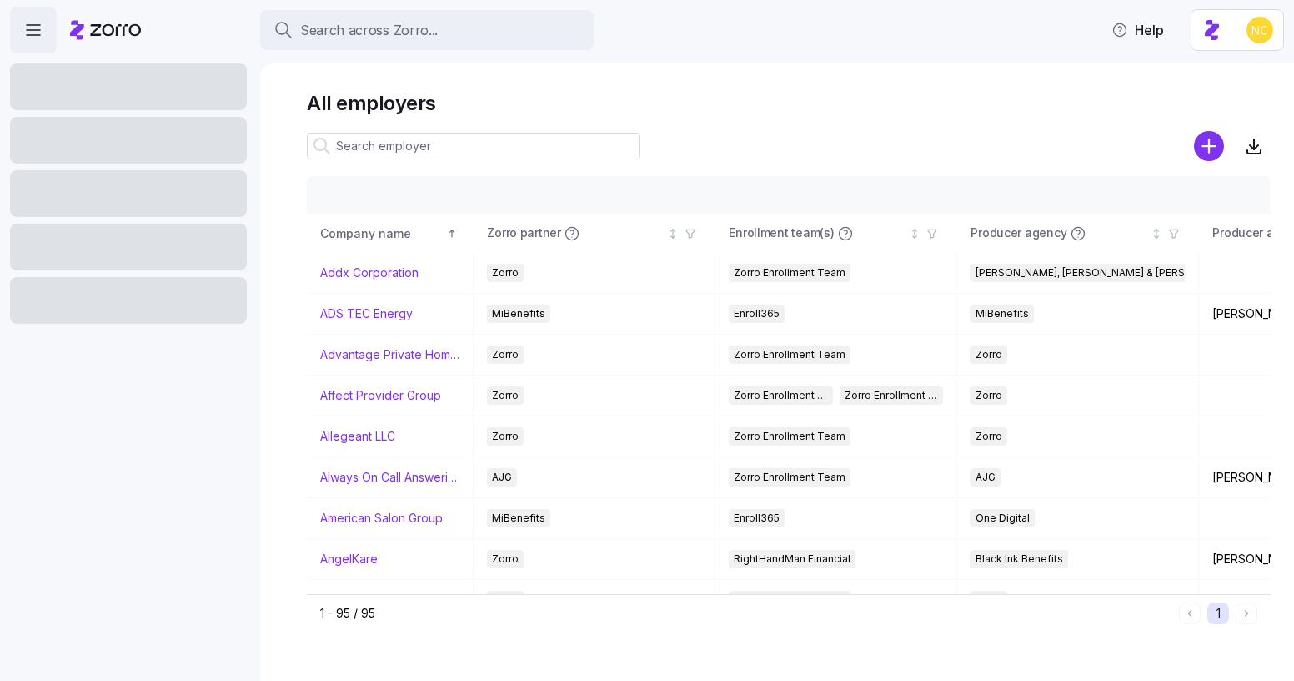 The height and width of the screenshot is (681, 1294). Describe the element at coordinates (1002, 518) in the screenshot. I see `span: One Digital` at that location.